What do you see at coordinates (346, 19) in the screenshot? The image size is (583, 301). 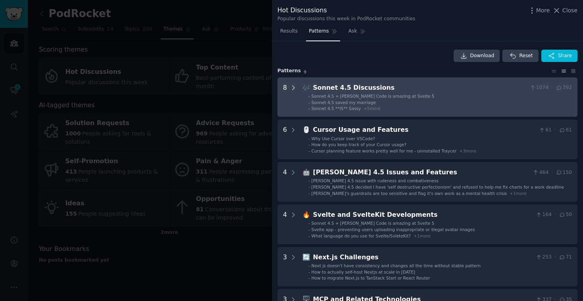 I see `div: Popular discussions this week in PodRocket communities` at bounding box center [346, 19].